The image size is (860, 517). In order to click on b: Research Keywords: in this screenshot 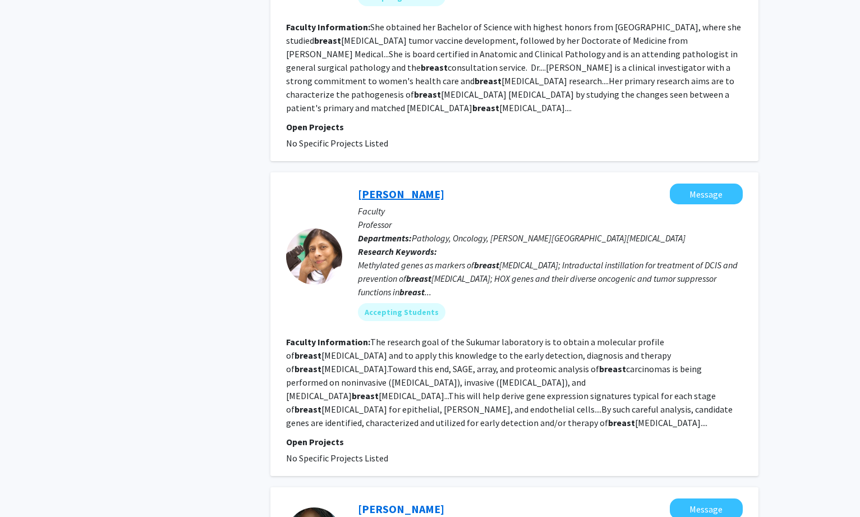, I will do `click(397, 251)`.